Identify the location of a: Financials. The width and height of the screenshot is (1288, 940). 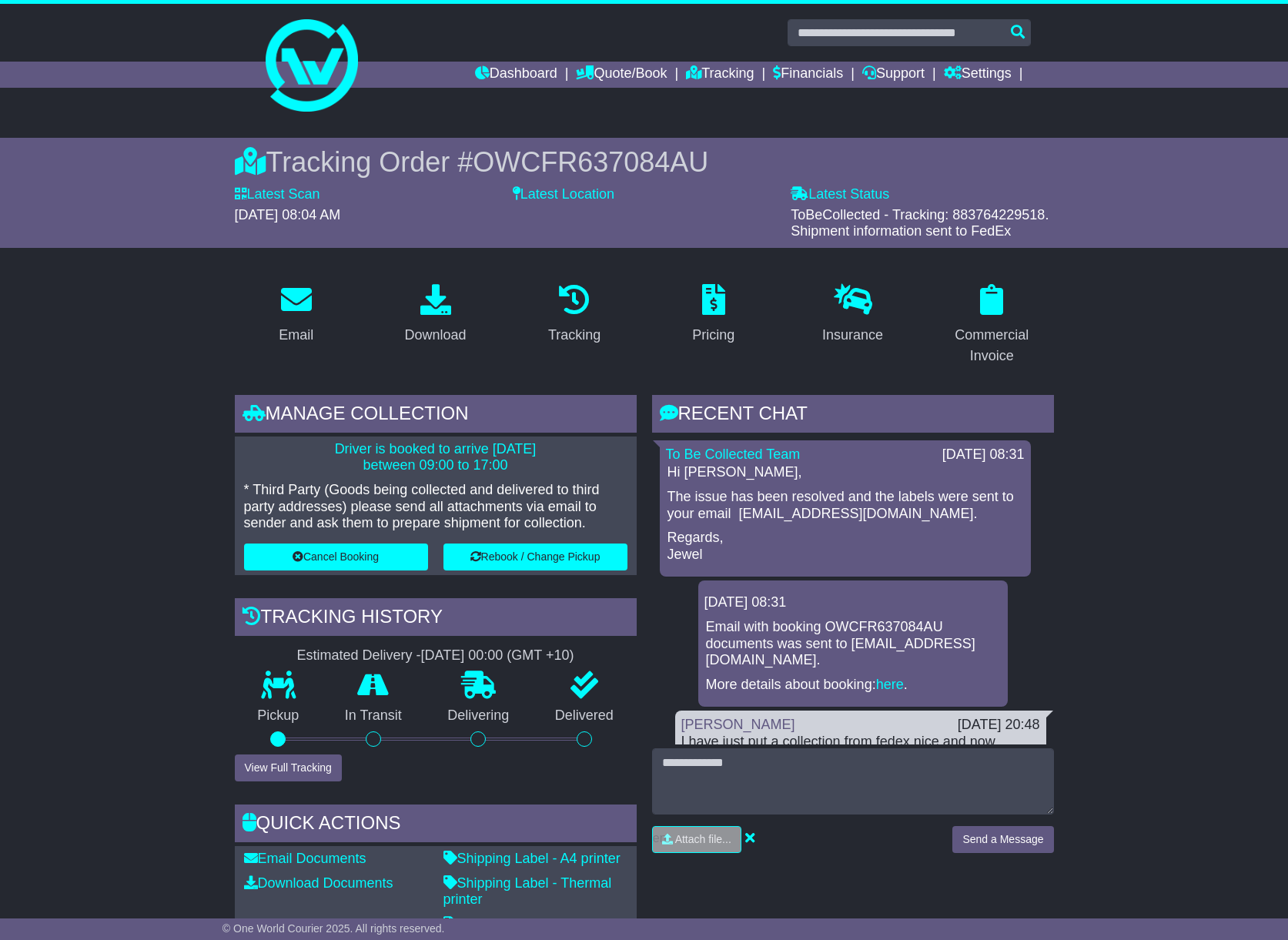
(808, 75).